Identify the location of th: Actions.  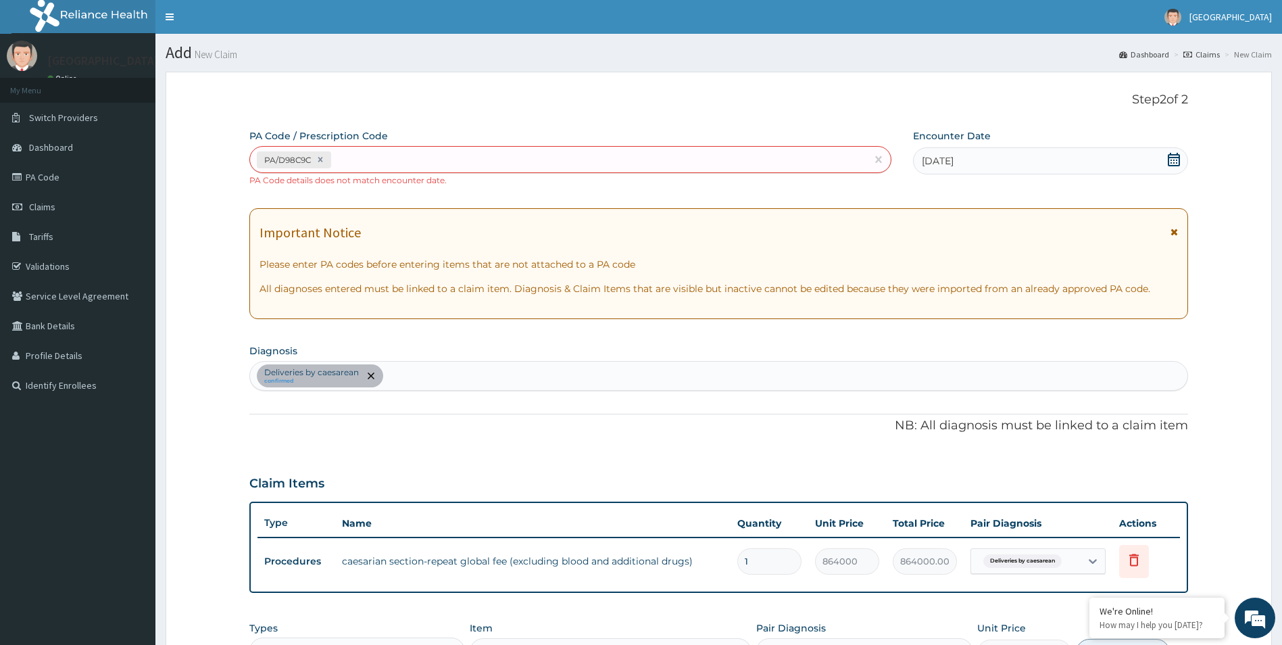
(1146, 523).